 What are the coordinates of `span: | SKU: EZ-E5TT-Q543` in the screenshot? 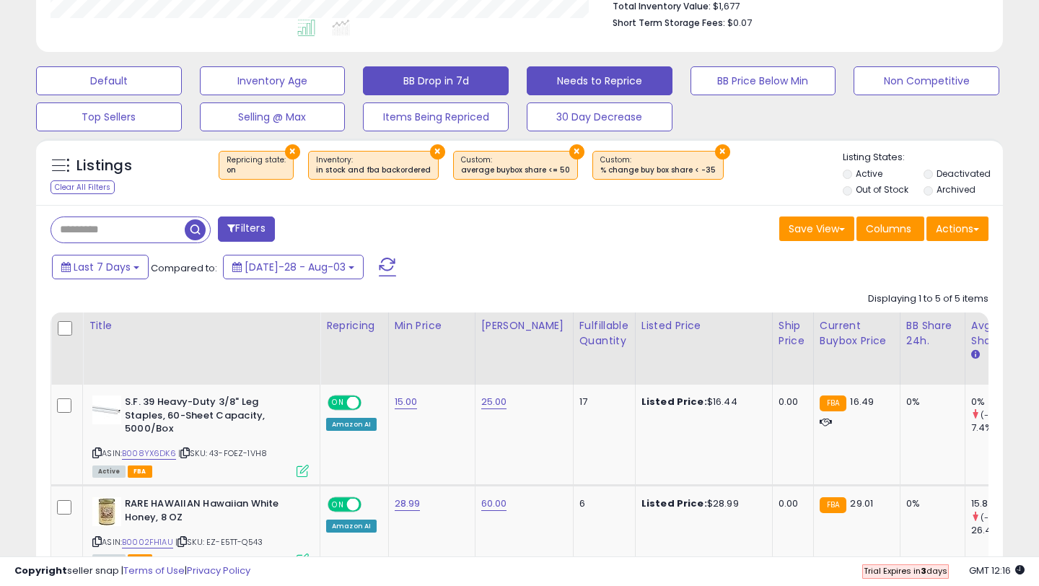 It's located at (219, 542).